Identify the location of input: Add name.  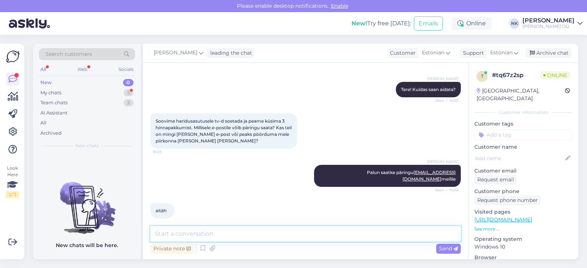
(519, 158).